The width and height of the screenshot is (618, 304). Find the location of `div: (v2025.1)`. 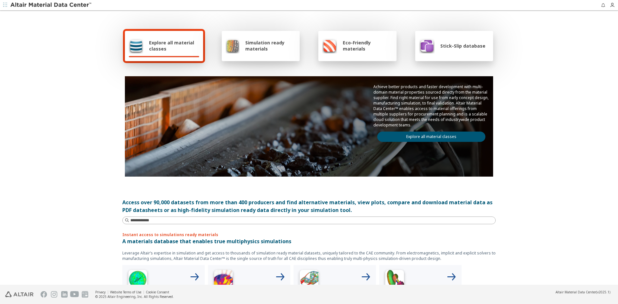

div: (v2025.1) is located at coordinates (583, 292).